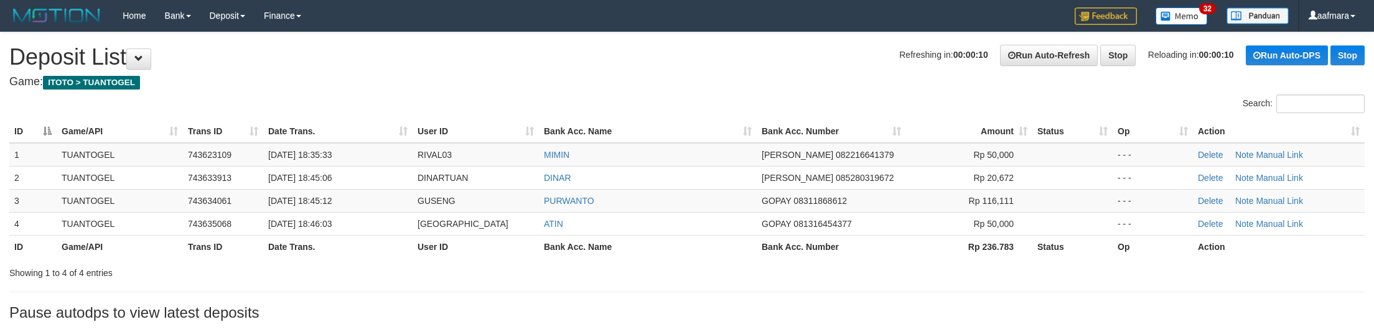 The image size is (1374, 332). Describe the element at coordinates (1279, 131) in the screenshot. I see `th: Action: activate to sort column ascending` at that location.